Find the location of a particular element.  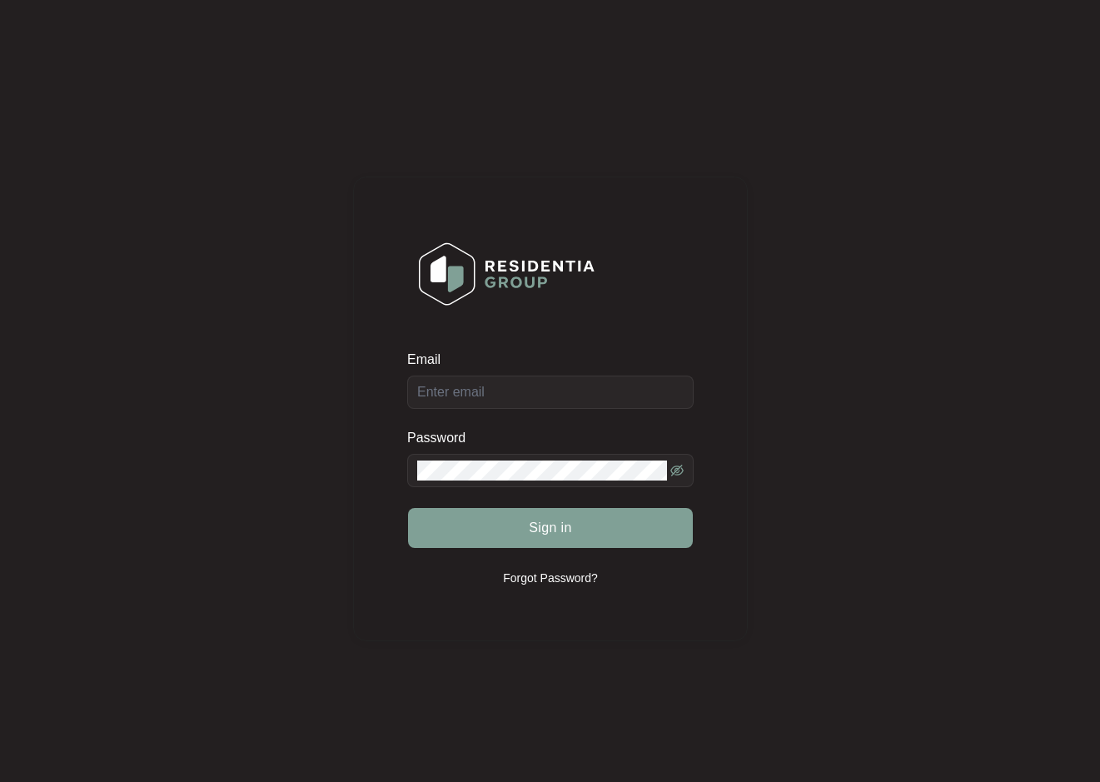

button: Sign in is located at coordinates (551, 528).